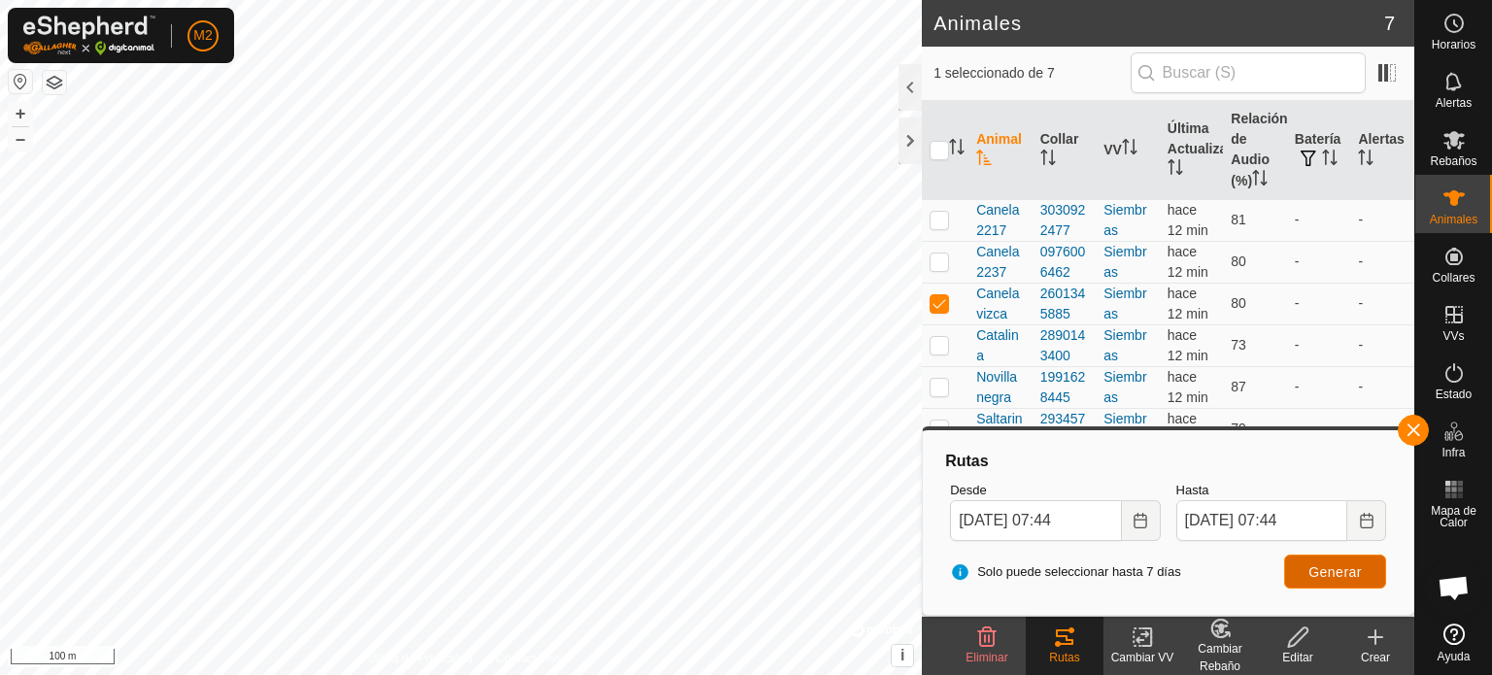 This screenshot has width=1492, height=675. Describe the element at coordinates (1000, 151) in the screenshot. I see `th: Animal` at that location.